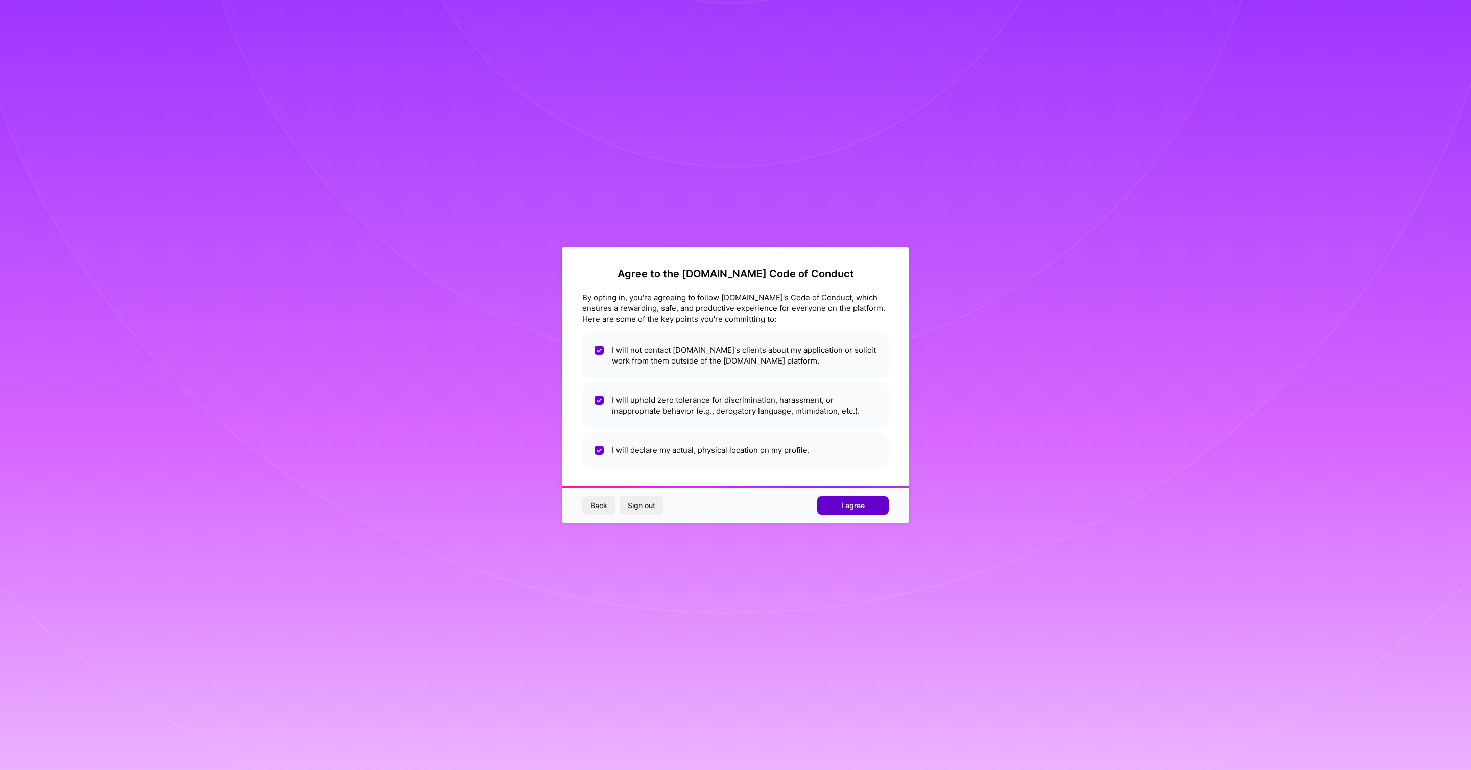 The width and height of the screenshot is (1471, 770). What do you see at coordinates (853, 506) in the screenshot?
I see `span: I agree` at bounding box center [853, 506].